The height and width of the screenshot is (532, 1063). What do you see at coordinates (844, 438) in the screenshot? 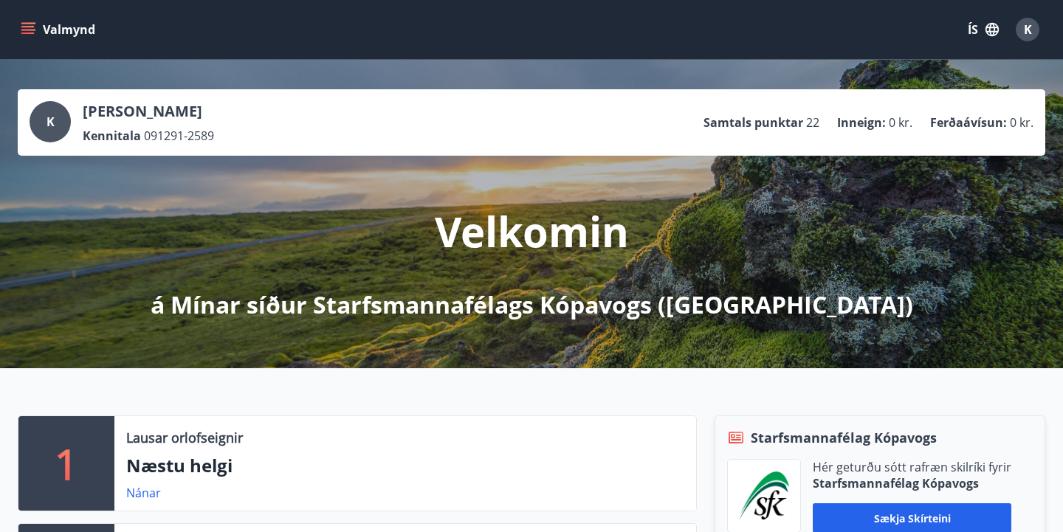
I see `span: Starfsmannafélag Kópavogs` at bounding box center [844, 438].